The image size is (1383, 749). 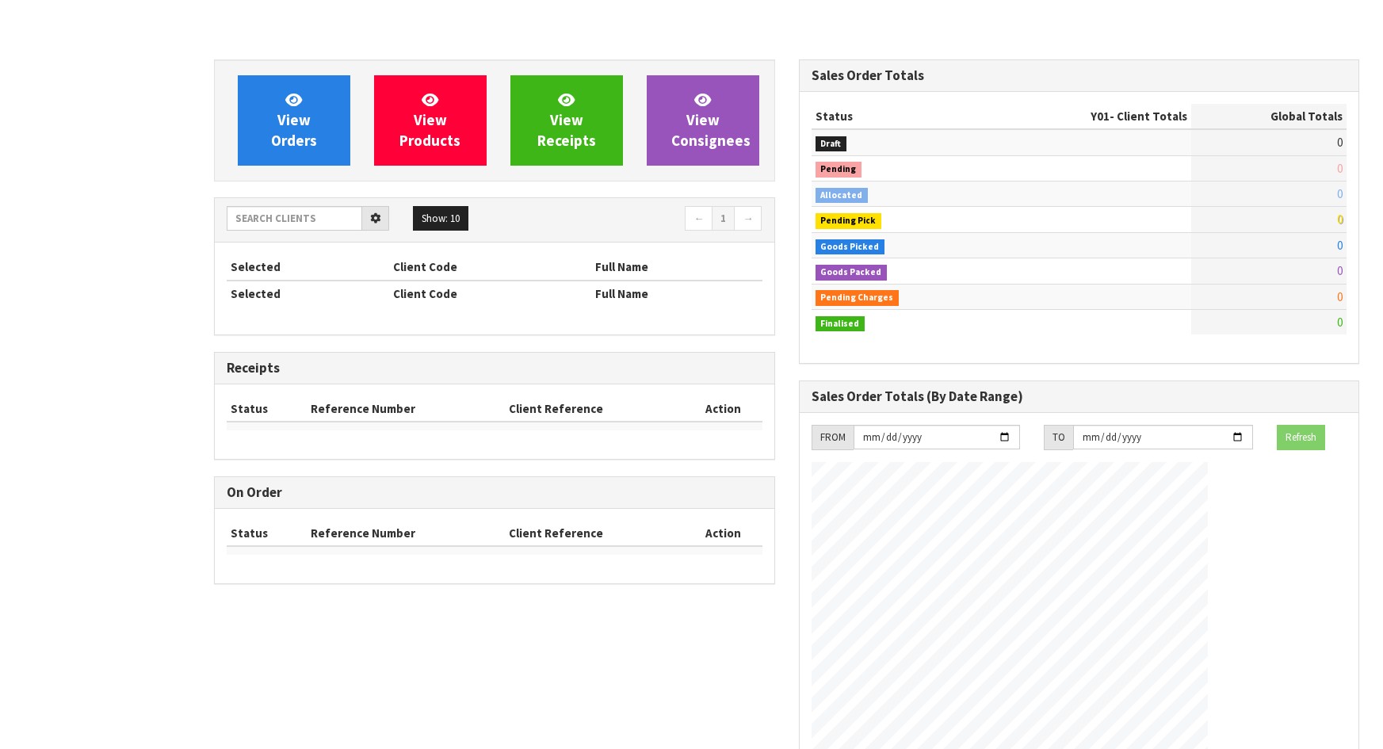 What do you see at coordinates (430, 120) in the screenshot?
I see `span: View Products` at bounding box center [430, 120].